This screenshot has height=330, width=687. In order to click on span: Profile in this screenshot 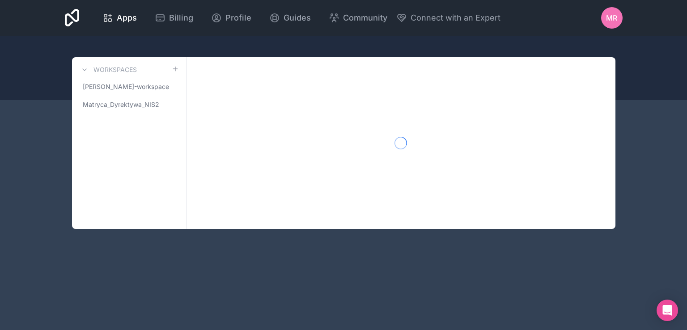, I will do `click(238, 18)`.